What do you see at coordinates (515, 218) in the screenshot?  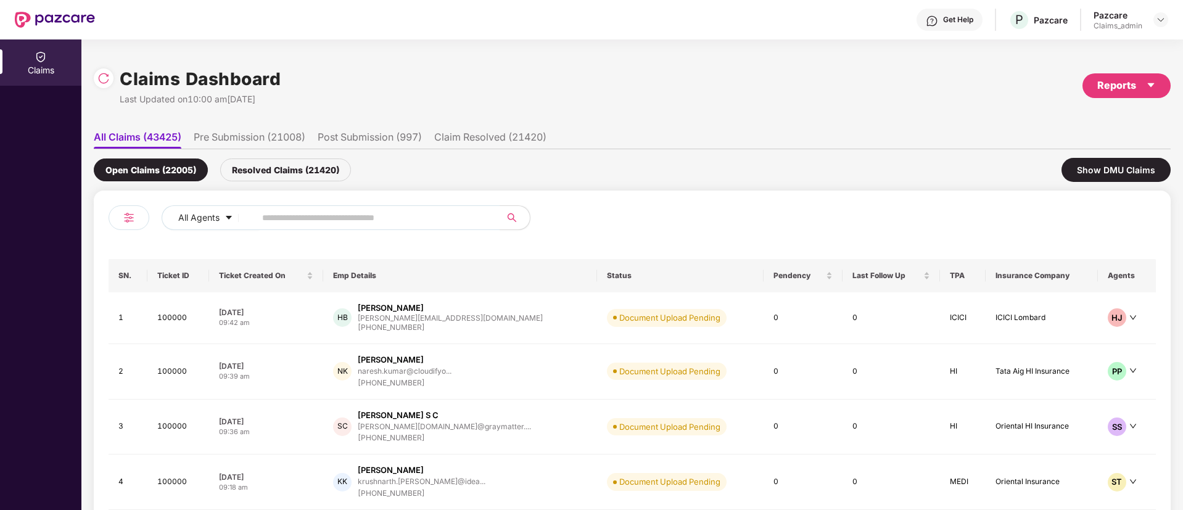 I see `button: search` at bounding box center [515, 218].